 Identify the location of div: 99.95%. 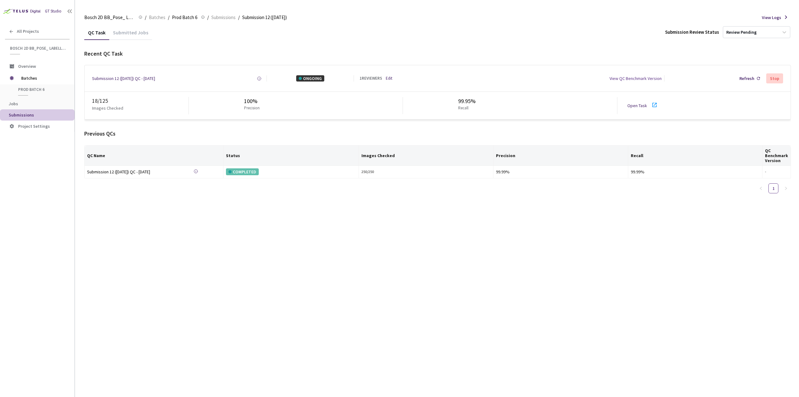
(467, 101).